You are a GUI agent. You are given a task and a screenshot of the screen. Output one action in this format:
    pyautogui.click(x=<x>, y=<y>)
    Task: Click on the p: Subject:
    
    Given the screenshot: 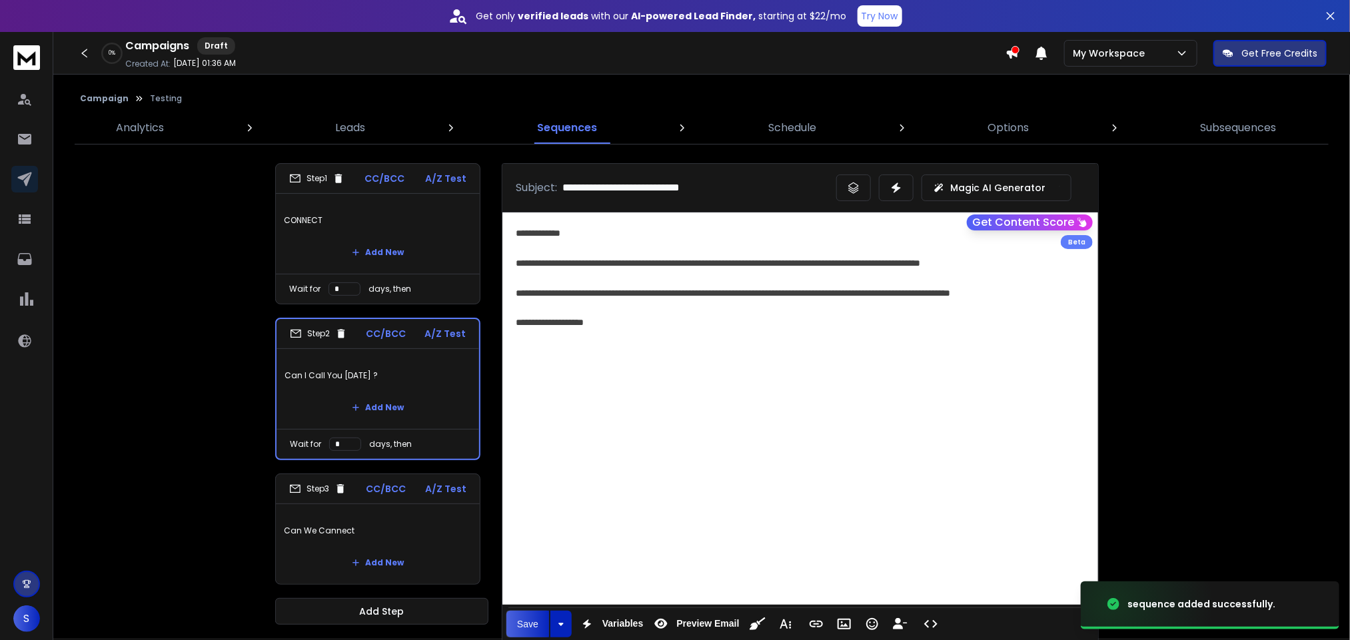 What is the action you would take?
    pyautogui.click(x=536, y=188)
    